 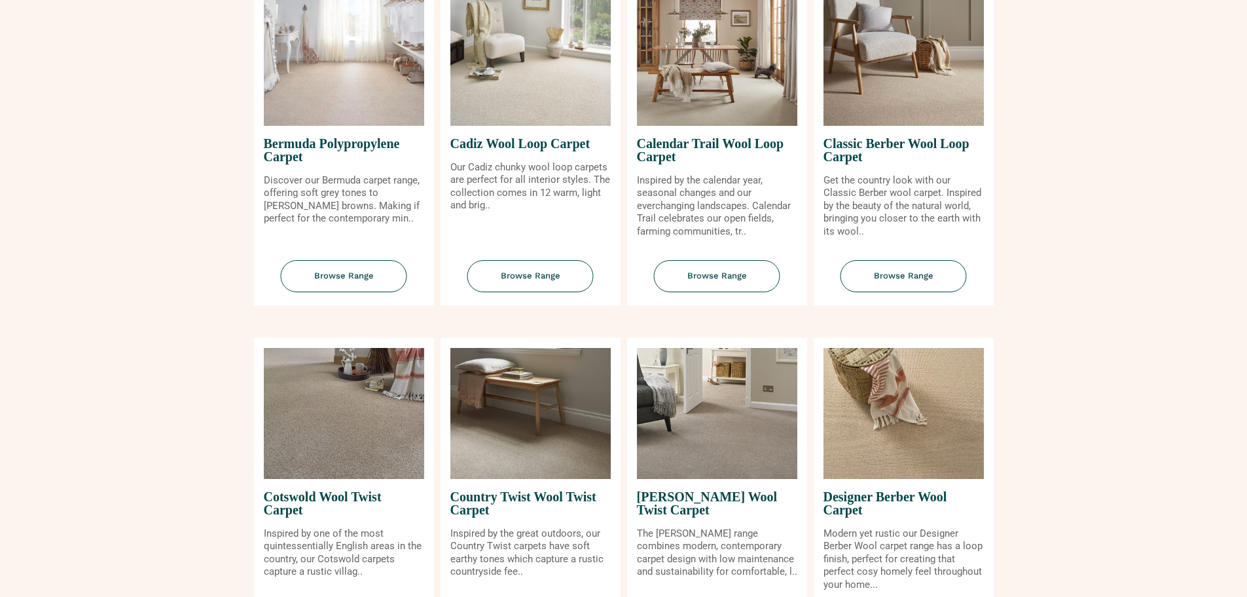 What do you see at coordinates (717, 206) in the screenshot?
I see `p: Inspired by the calendar year, seasonal changes and our everchanging landscapes. Calendar Trail c...` at bounding box center [717, 206].